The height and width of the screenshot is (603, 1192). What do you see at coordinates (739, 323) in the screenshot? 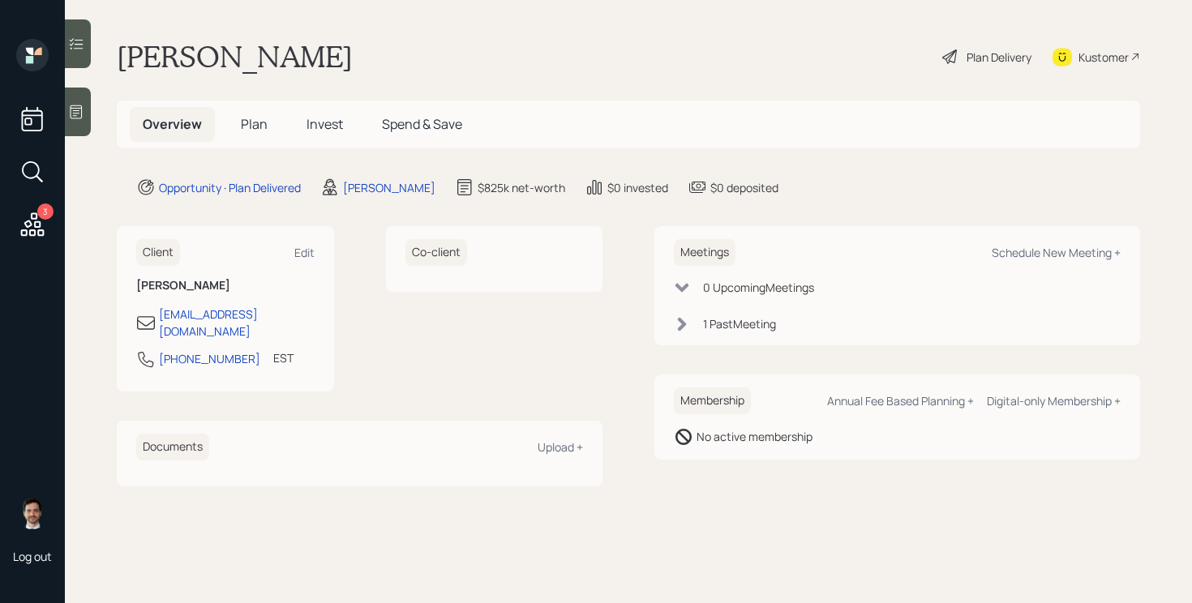
I see `div: 1 Past Meeting` at bounding box center [739, 323].